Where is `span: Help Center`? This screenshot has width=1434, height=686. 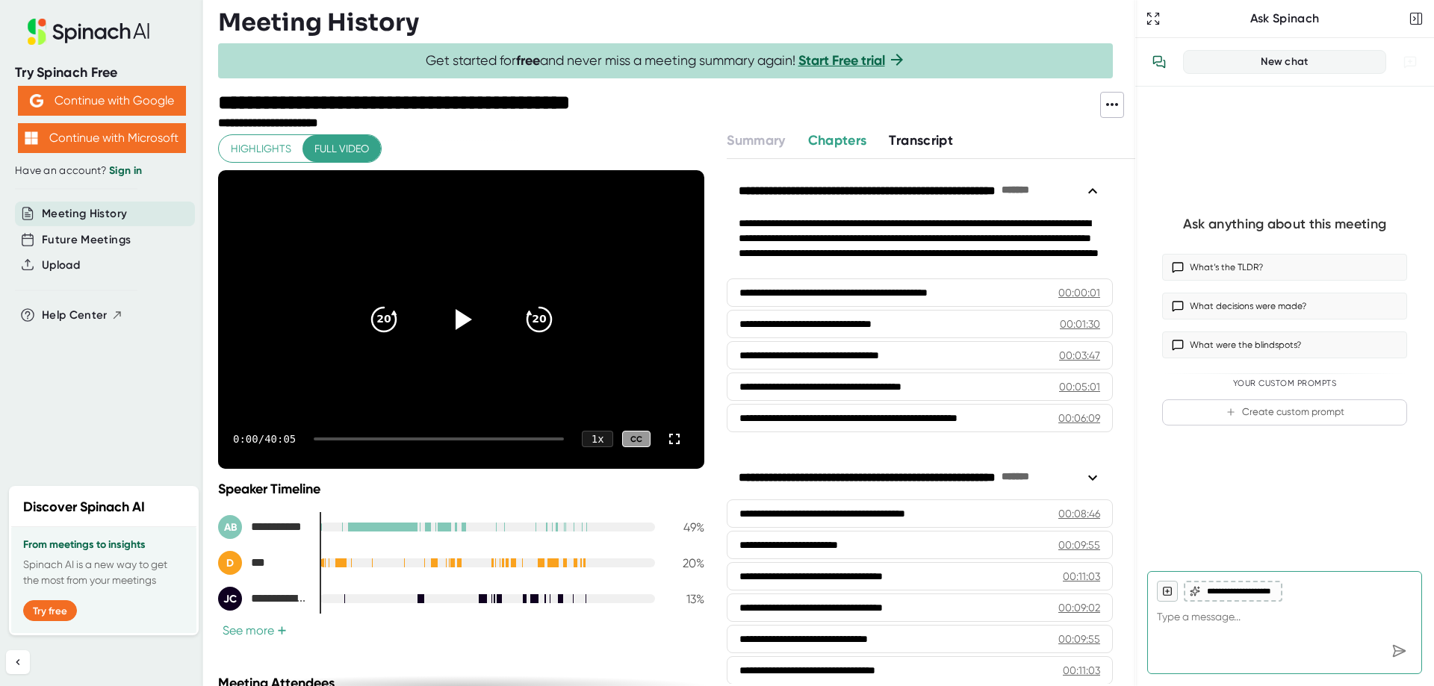 span: Help Center is located at coordinates (75, 315).